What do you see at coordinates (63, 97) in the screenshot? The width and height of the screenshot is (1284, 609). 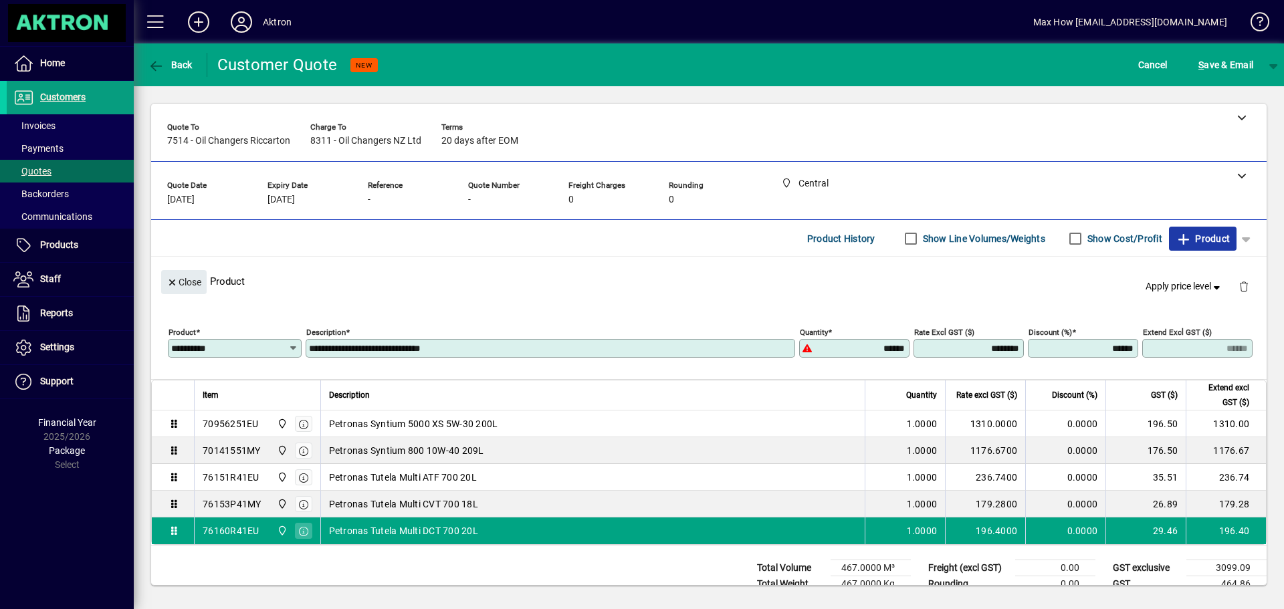 I see `span: Customers` at bounding box center [63, 97].